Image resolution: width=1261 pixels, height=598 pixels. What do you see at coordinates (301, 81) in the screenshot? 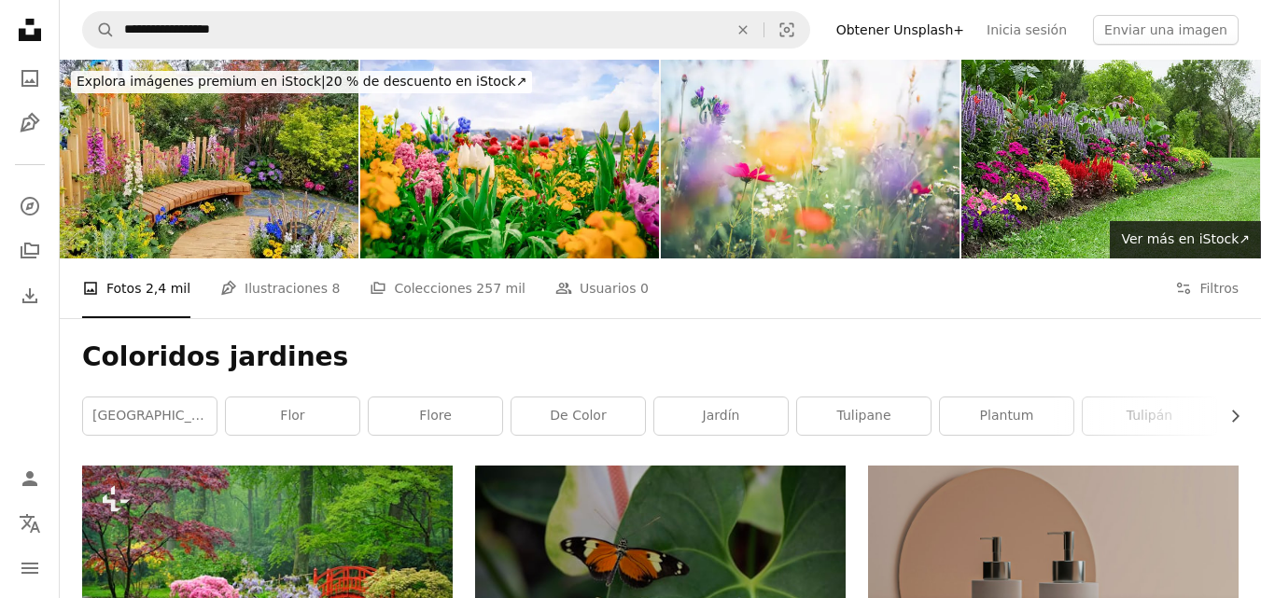
I see `span: 20 % de descuento en iStock ↗` at bounding box center [301, 81].